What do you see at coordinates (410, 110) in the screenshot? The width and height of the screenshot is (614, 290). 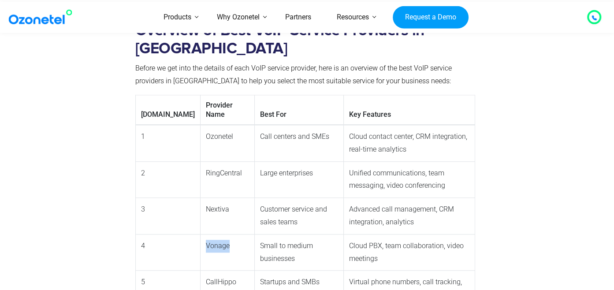 I see `th: Key Features` at bounding box center [410, 110].